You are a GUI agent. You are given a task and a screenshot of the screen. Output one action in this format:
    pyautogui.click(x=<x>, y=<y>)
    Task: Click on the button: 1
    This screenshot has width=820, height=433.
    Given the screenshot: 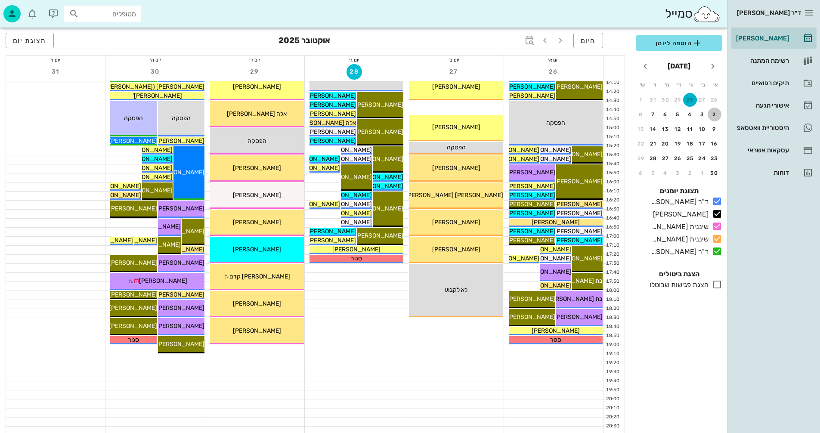 What is the action you would take?
    pyautogui.click(x=641, y=100)
    